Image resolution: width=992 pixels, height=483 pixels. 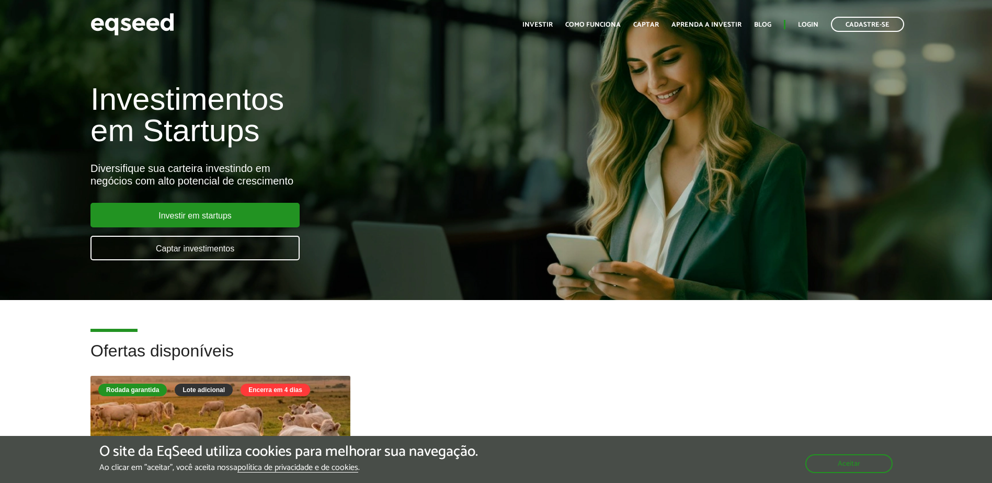 What do you see at coordinates (195, 215) in the screenshot?
I see `a: Investir em startups` at bounding box center [195, 215].